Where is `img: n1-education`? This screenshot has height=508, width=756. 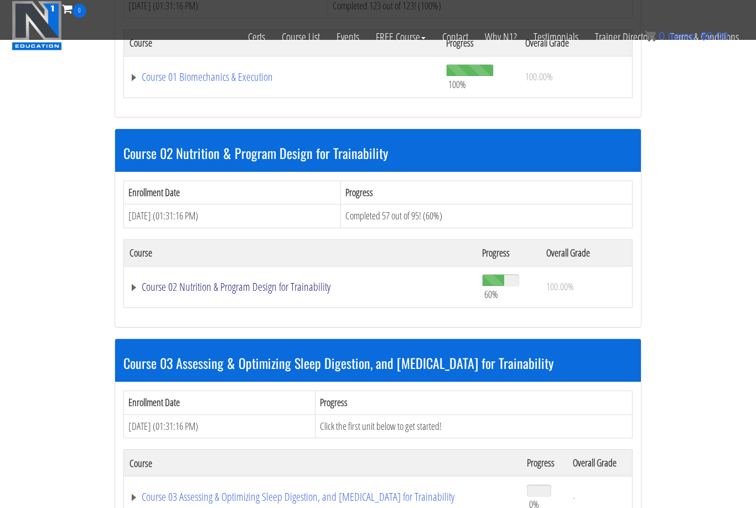 img: n1-education is located at coordinates (37, 25).